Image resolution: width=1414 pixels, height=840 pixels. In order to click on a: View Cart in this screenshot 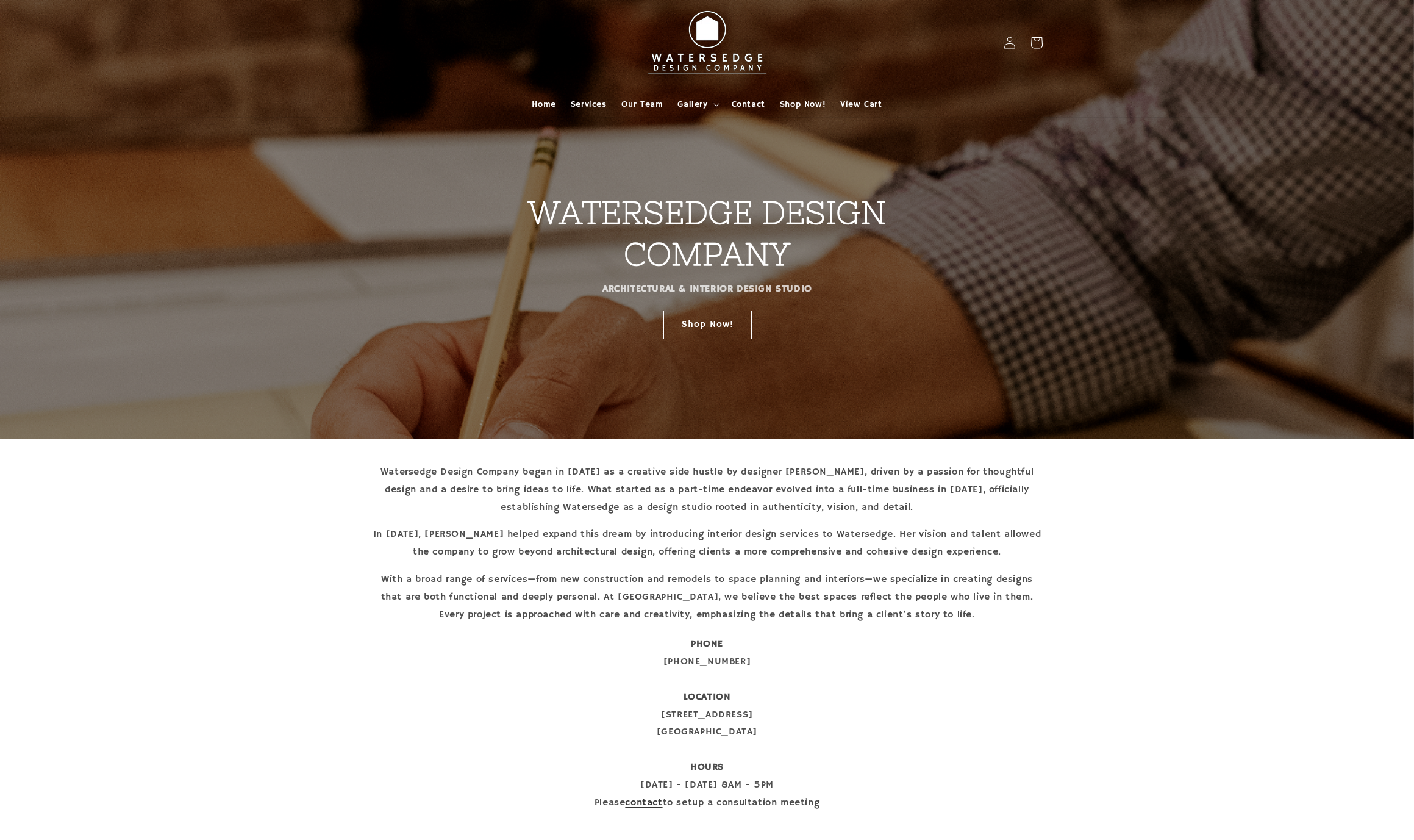, I will do `click(861, 104)`.